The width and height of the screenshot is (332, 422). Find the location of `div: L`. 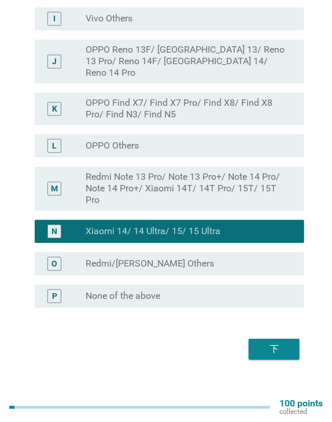

div: L is located at coordinates (54, 146).